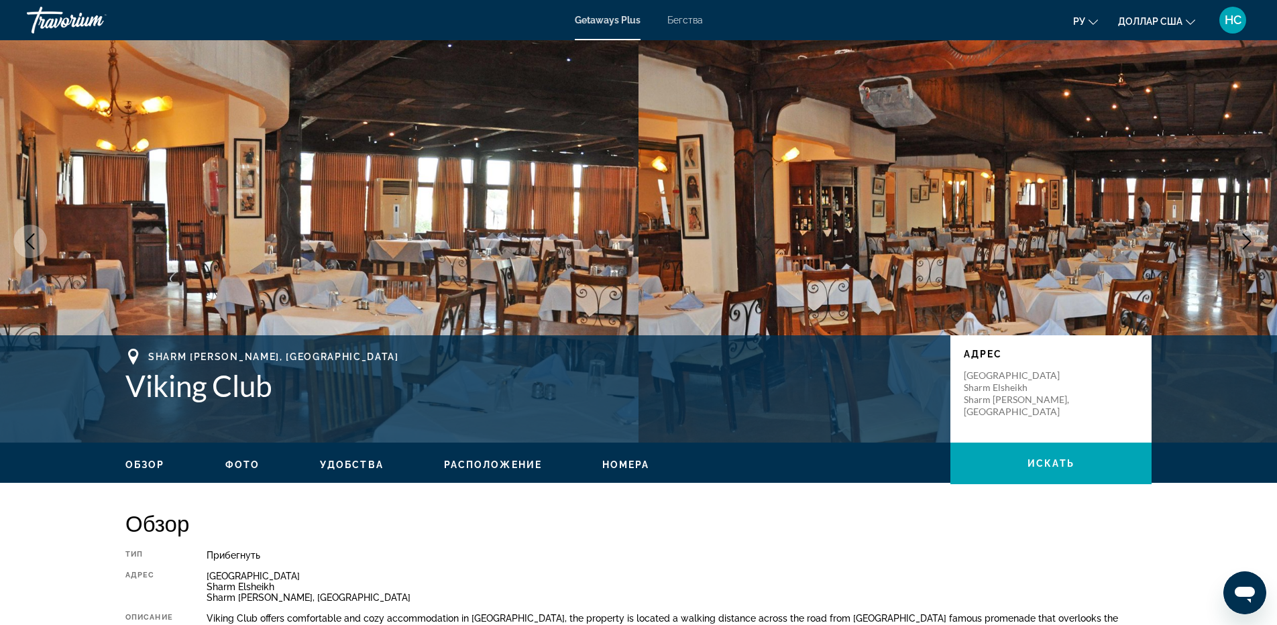 The width and height of the screenshot is (1277, 625). What do you see at coordinates (30, 241) in the screenshot?
I see `button: Previous image` at bounding box center [30, 241].